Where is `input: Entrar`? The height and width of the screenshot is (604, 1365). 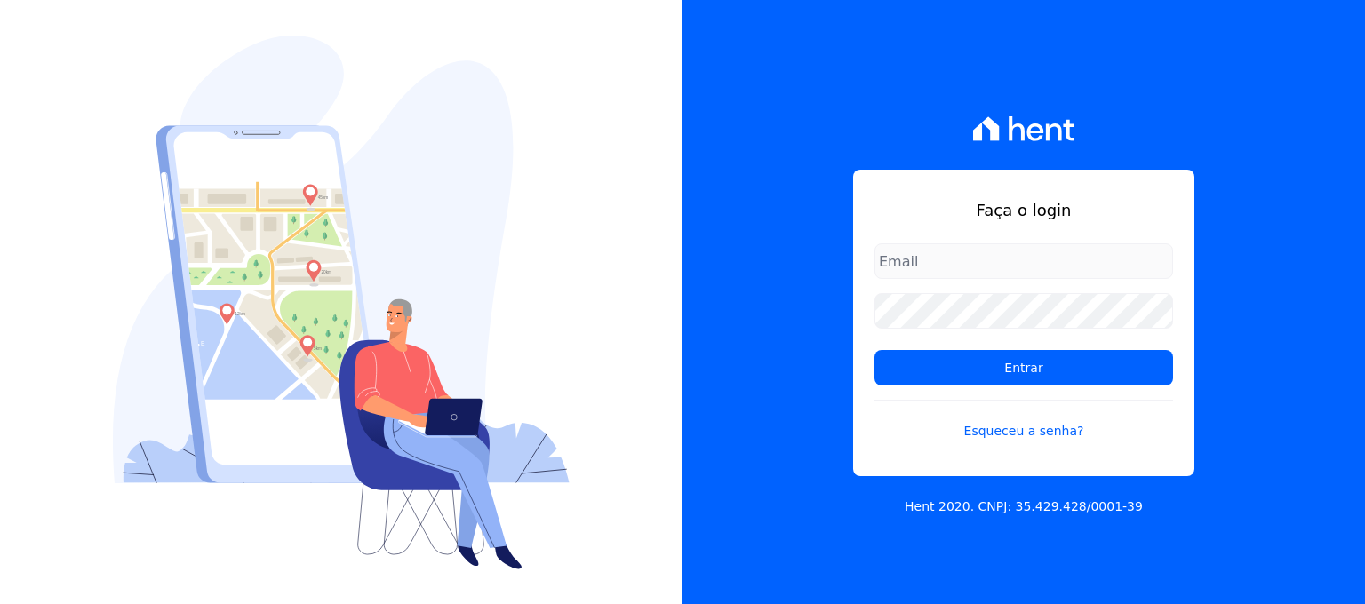 input: Entrar is located at coordinates (1024, 368).